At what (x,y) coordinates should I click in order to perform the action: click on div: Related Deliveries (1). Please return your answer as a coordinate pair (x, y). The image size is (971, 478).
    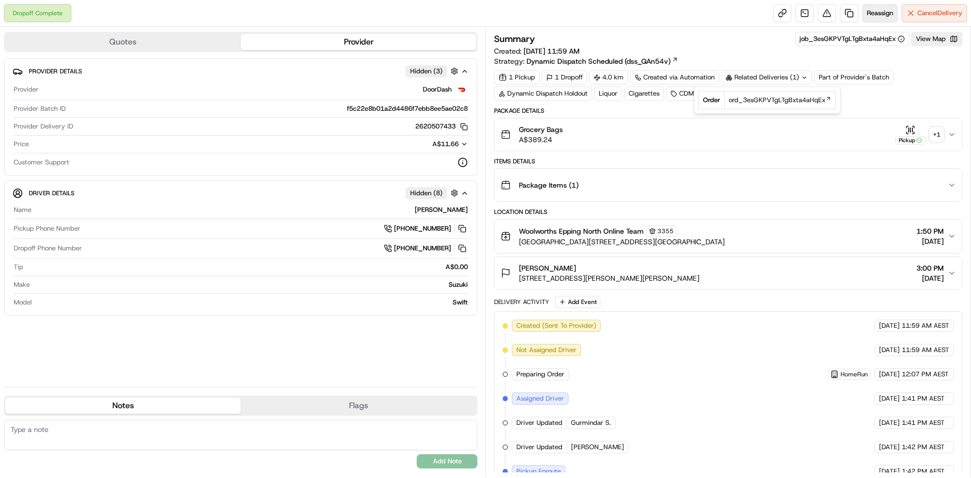
    Looking at the image, I should click on (767, 77).